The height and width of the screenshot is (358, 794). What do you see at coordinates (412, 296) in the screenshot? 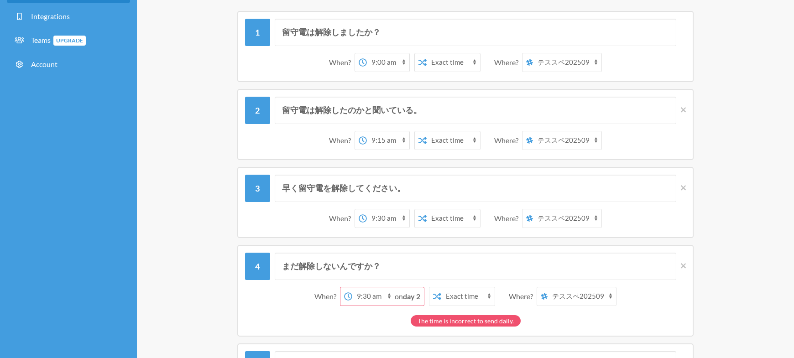
I see `strong: day 2` at bounding box center [412, 296].